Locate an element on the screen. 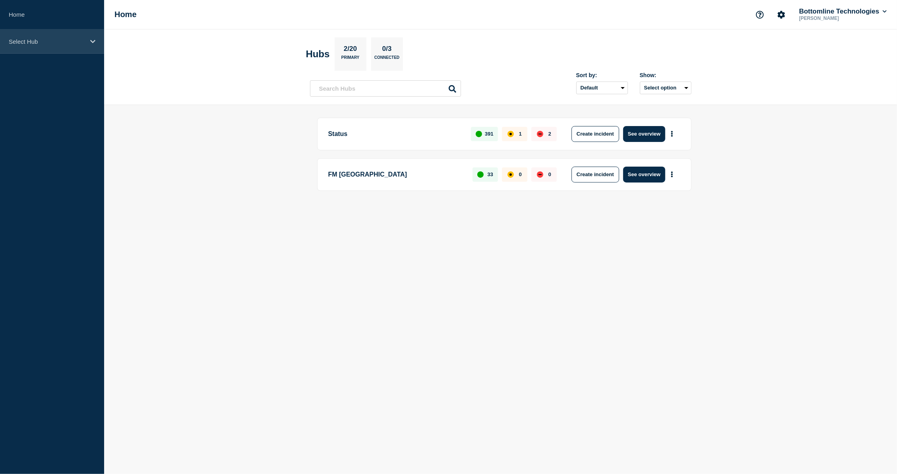  p: Primary is located at coordinates (351, 59).